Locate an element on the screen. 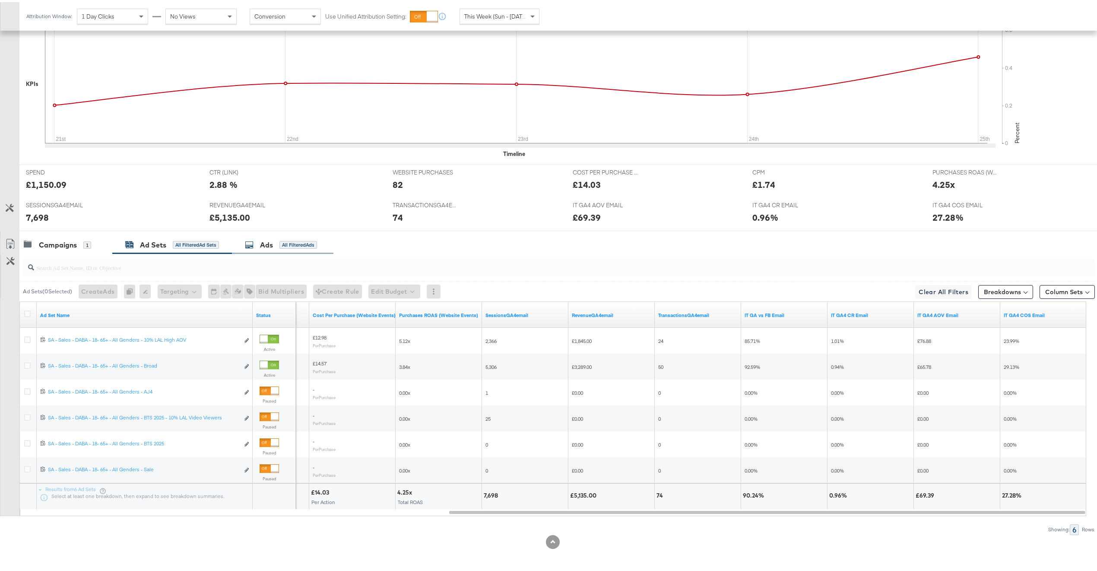 Image resolution: width=1097 pixels, height=571 pixels. button: Clear All Filters is located at coordinates (943, 290).